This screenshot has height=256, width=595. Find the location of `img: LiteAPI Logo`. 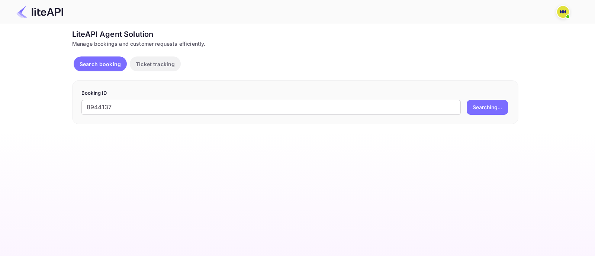

img: LiteAPI Logo is located at coordinates (40, 12).